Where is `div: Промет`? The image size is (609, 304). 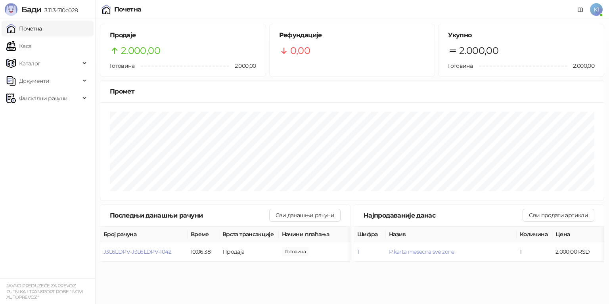
div: Промет is located at coordinates (352, 91).